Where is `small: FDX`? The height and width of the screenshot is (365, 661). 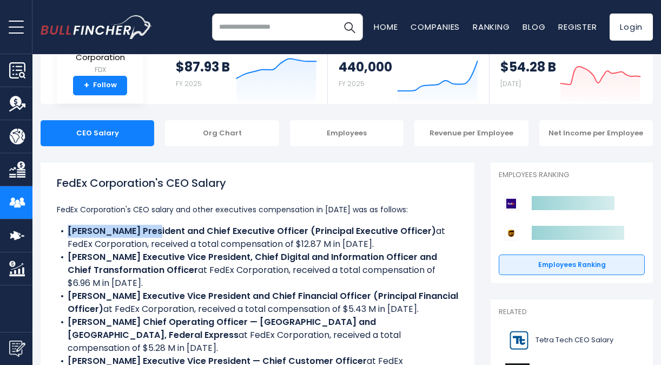 small: FDX is located at coordinates (100, 70).